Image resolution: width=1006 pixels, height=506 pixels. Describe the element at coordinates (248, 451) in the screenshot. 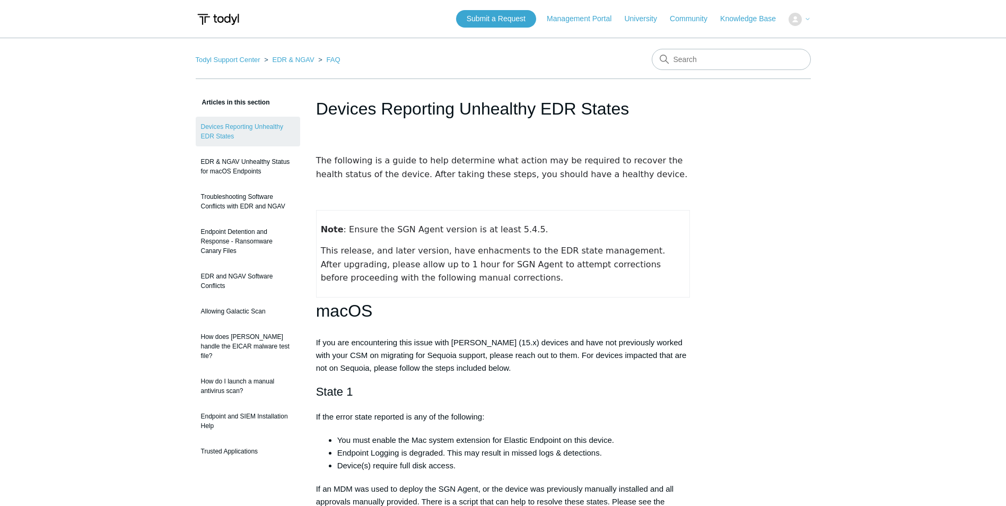

I see `a: Trusted Applications` at that location.